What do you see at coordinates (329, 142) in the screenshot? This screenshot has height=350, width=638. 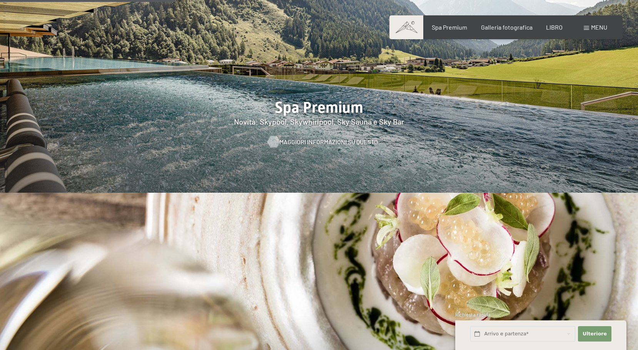 I see `font: Maggiori informazioni su questo` at bounding box center [329, 142].